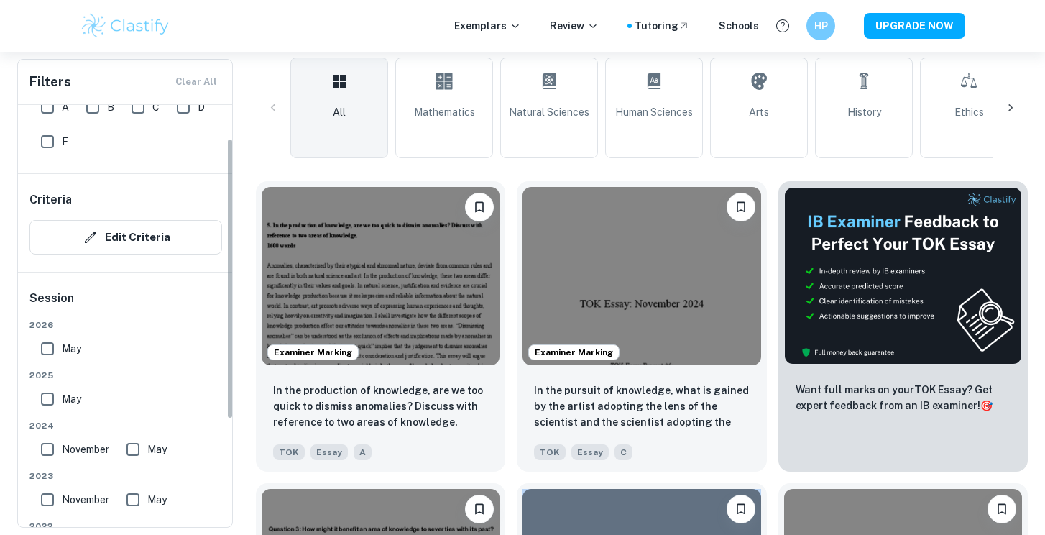 This screenshot has width=1045, height=535. Describe the element at coordinates (662, 26) in the screenshot. I see `a: Tutoring` at that location.